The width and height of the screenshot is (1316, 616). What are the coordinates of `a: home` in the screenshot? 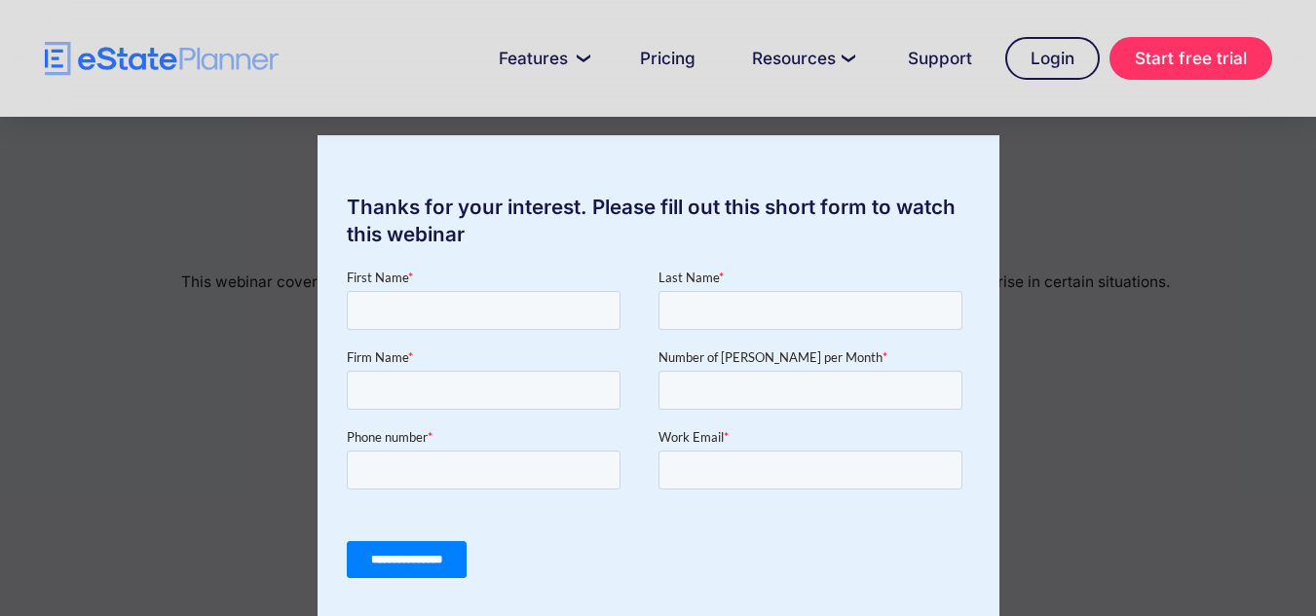 It's located at (162, 58).